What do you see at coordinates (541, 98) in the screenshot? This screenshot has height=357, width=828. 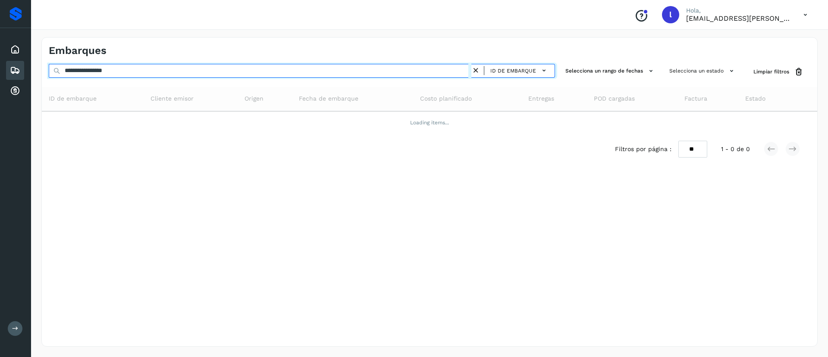 I see `span: Entregas` at bounding box center [541, 98].